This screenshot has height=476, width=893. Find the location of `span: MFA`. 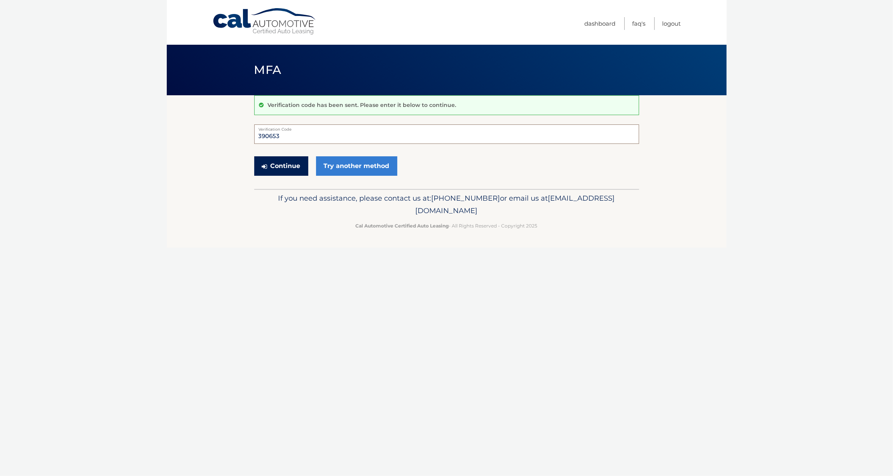

span: MFA is located at coordinates (268, 70).